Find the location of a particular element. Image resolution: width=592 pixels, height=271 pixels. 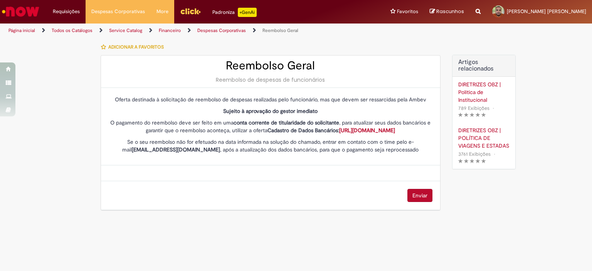

img: ServiceNow is located at coordinates (20, 12).